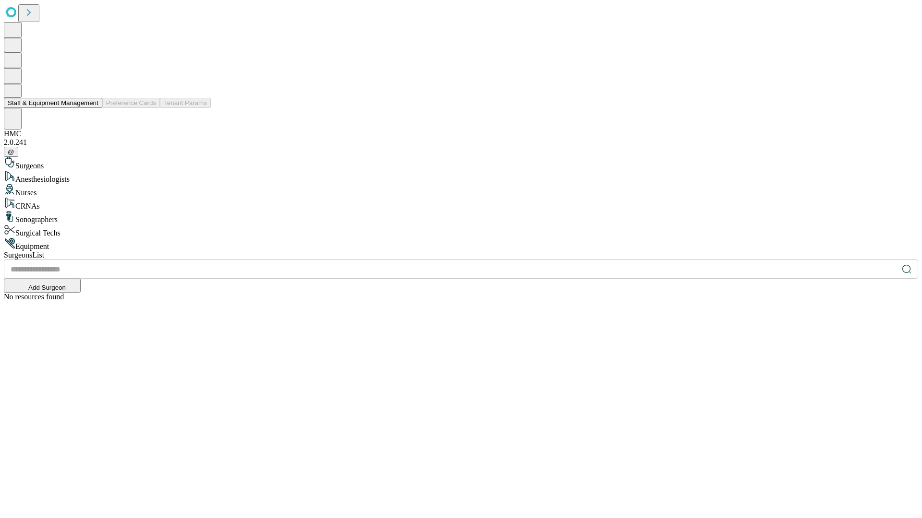  I want to click on div: Sonographers, so click(461, 217).